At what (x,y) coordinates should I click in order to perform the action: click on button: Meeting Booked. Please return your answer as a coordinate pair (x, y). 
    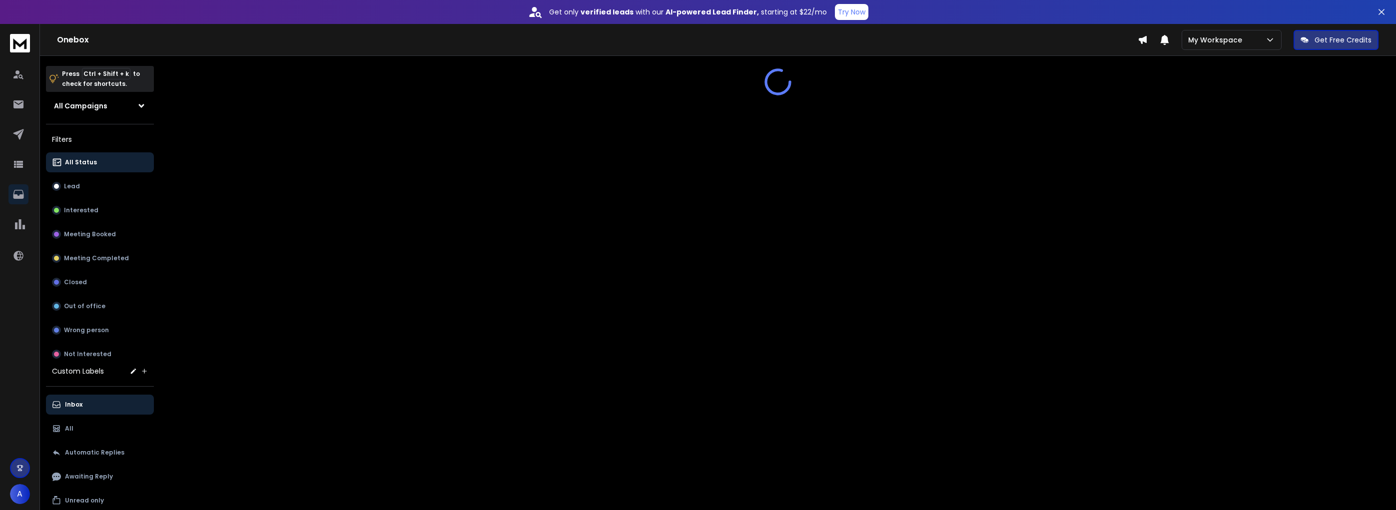
    Looking at the image, I should click on (100, 234).